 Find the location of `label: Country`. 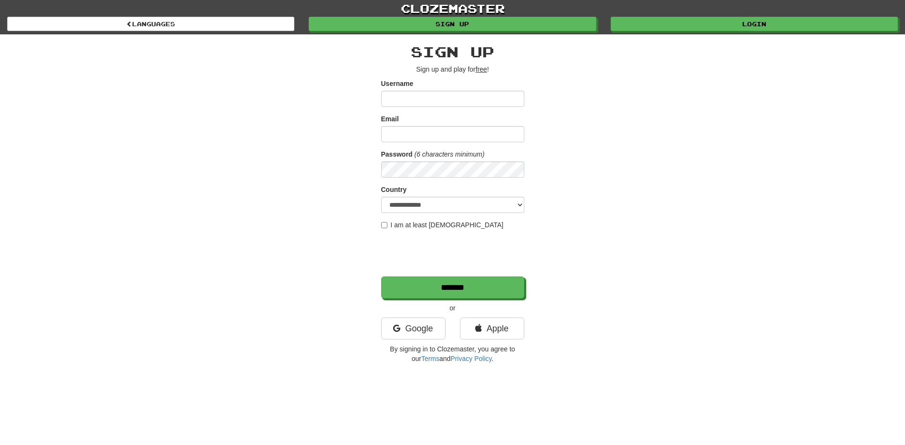

label: Country is located at coordinates (394, 189).